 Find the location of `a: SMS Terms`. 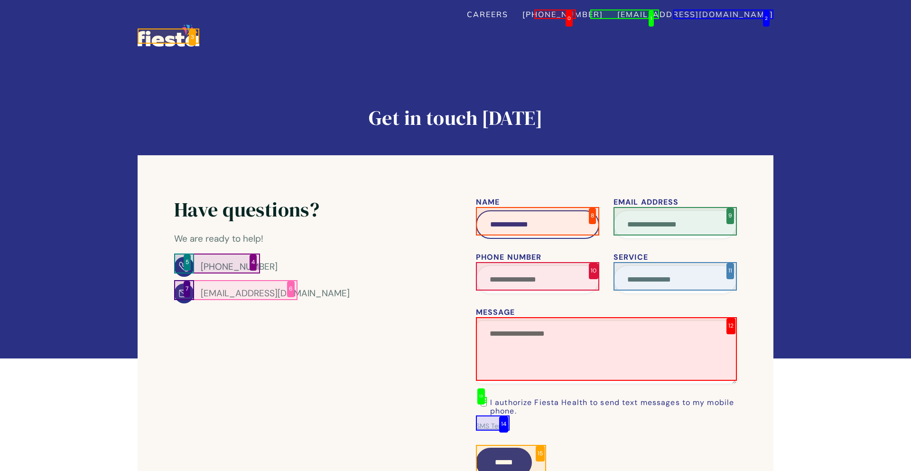

a: SMS Terms is located at coordinates (492, 426).